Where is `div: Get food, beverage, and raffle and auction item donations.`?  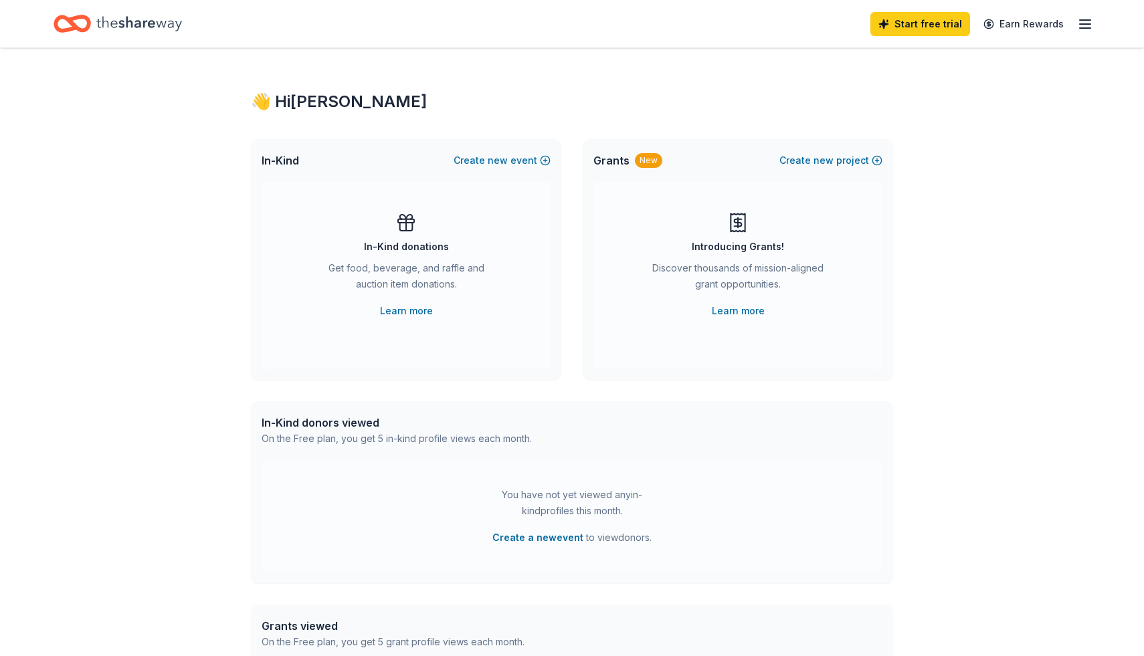 div: Get food, beverage, and raffle and auction item donations. is located at coordinates (406, 279).